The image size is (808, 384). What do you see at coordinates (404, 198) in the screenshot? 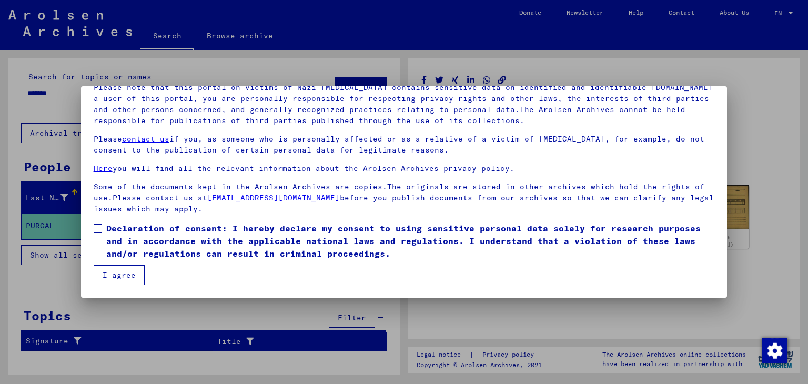
I see `p: Some of the documents kept in the Arolsen Archives are copies.The originals are stored in other a...` at bounding box center [404, 198].